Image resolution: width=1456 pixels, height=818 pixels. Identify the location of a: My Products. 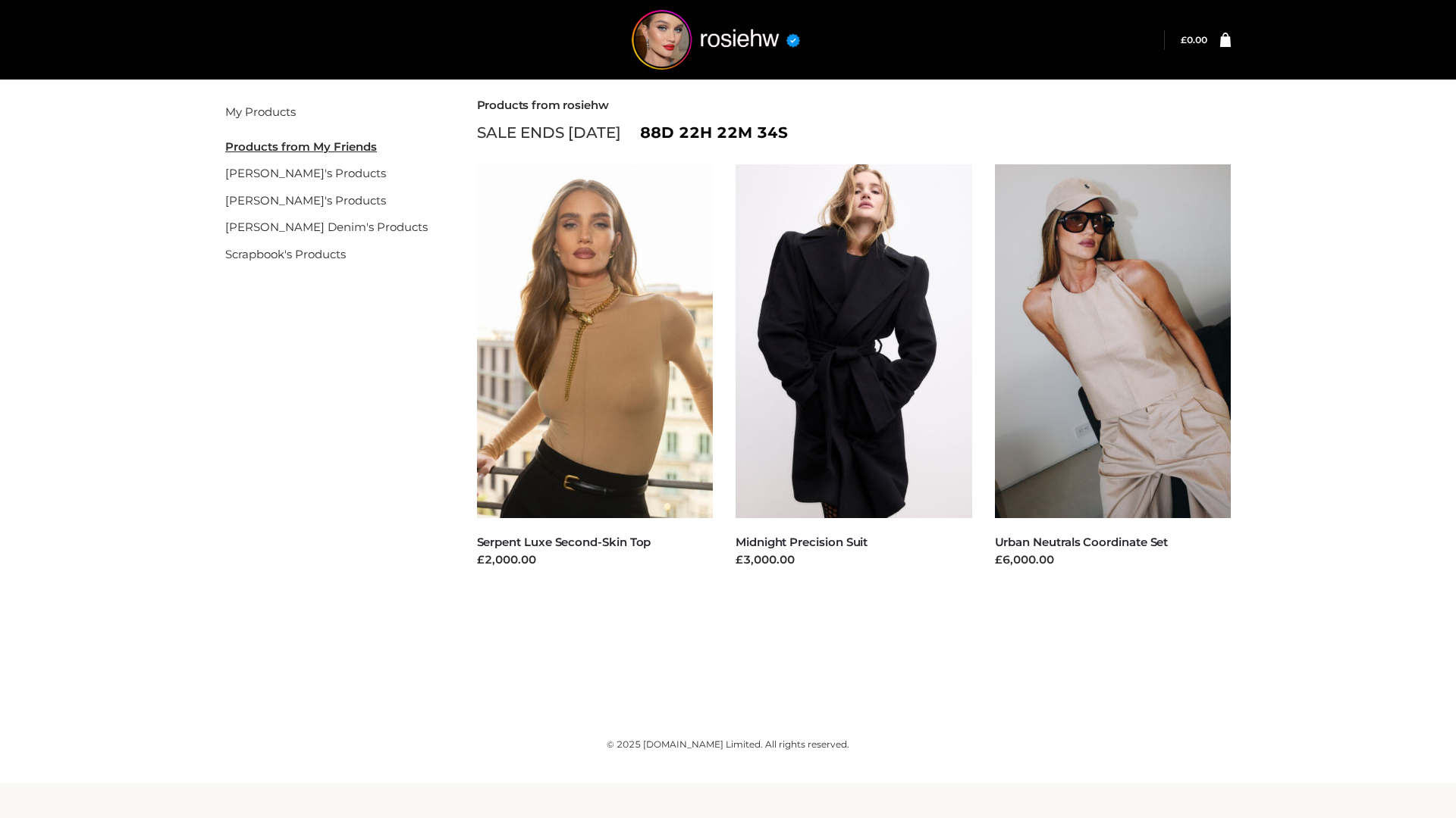
(260, 111).